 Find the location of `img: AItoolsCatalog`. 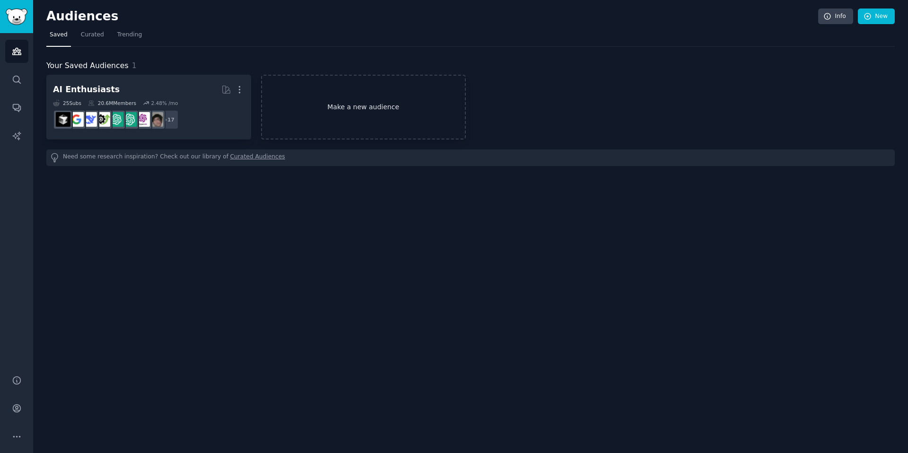

img: AItoolsCatalog is located at coordinates (103, 119).